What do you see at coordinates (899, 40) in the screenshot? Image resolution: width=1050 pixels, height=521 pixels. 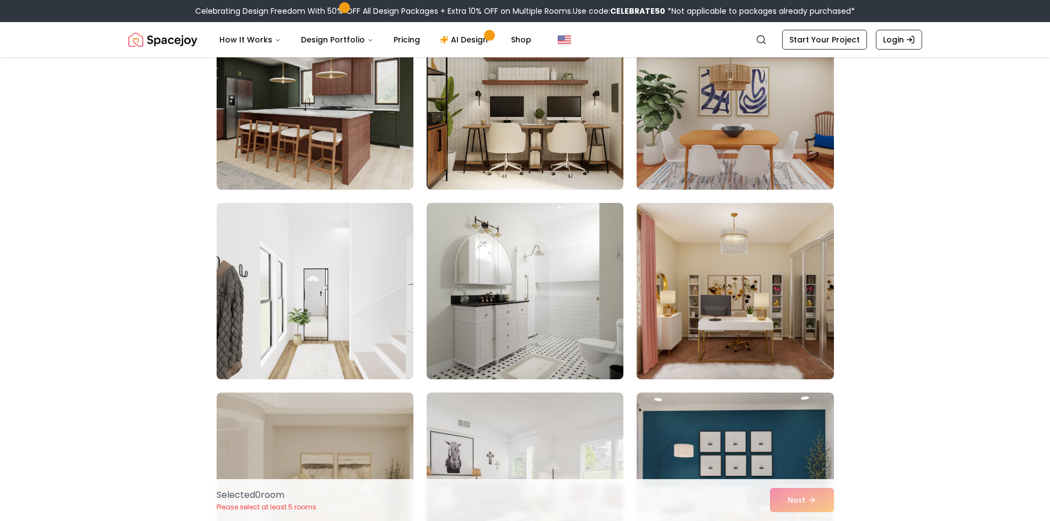 I see `a: Login` at bounding box center [899, 40].